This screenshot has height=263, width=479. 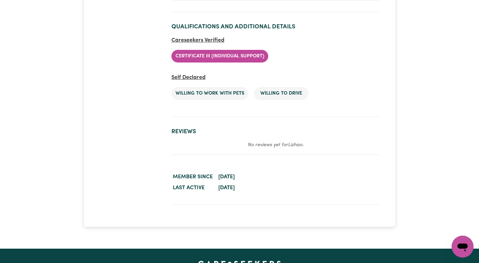 What do you see at coordinates (198, 40) in the screenshot?
I see `span: Careseekers Verified` at bounding box center [198, 40].